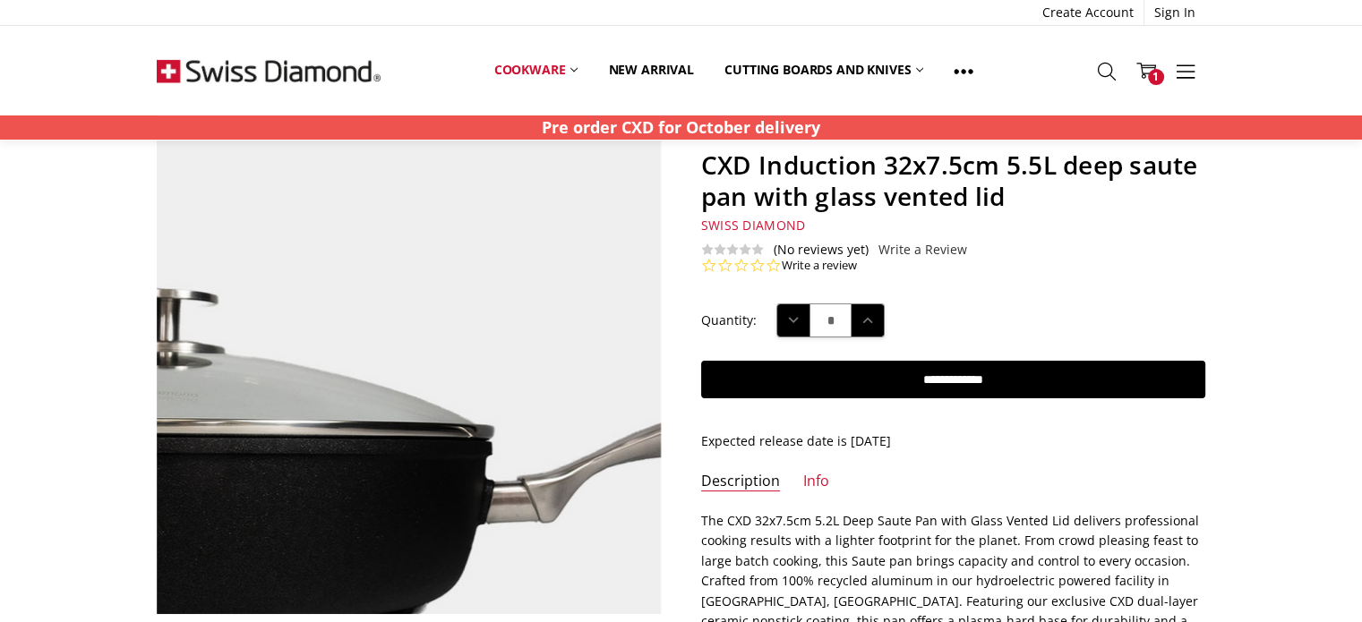  Describe the element at coordinates (1146, 71) in the screenshot. I see `a: 1` at that location.